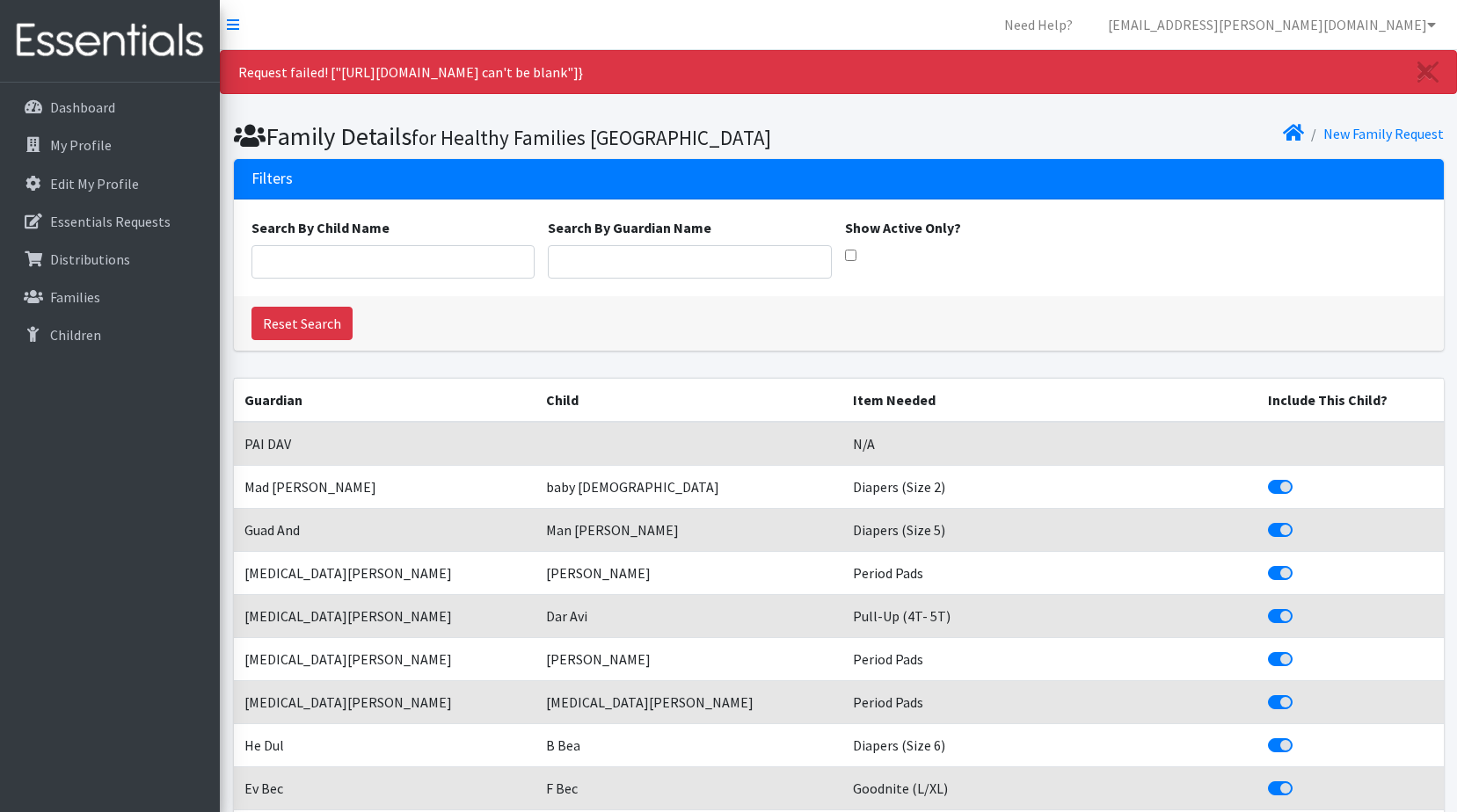 The width and height of the screenshot is (1457, 812). I want to click on a: Children, so click(110, 335).